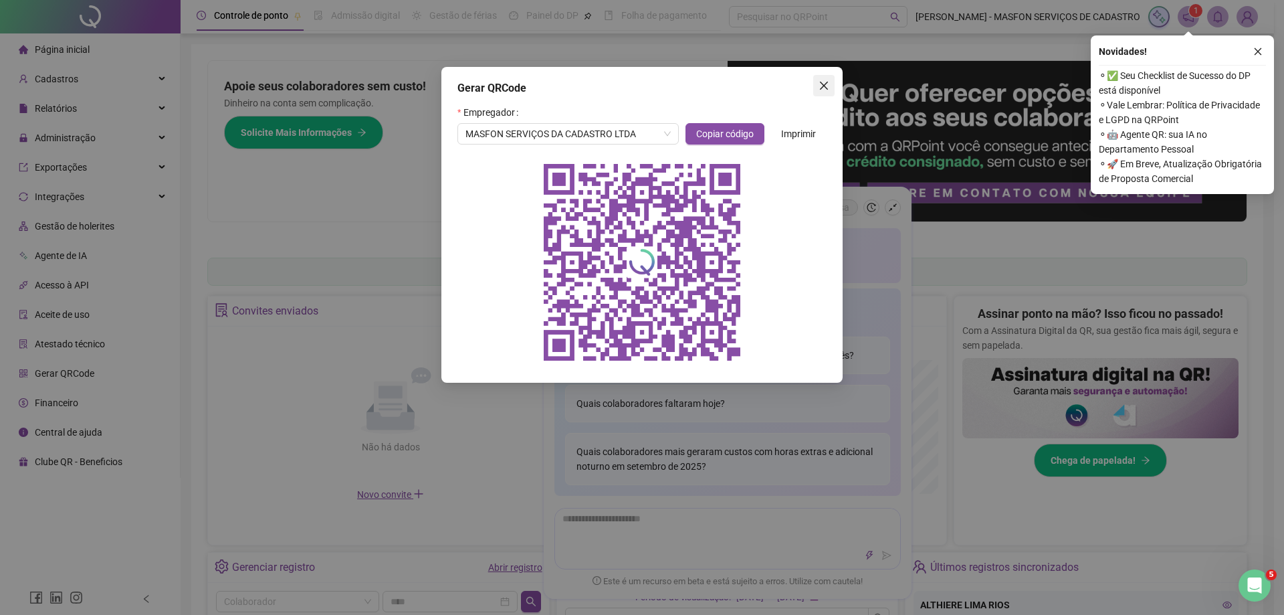 The width and height of the screenshot is (1284, 615). Describe the element at coordinates (490, 112) in the screenshot. I see `label: Empregador` at that location.